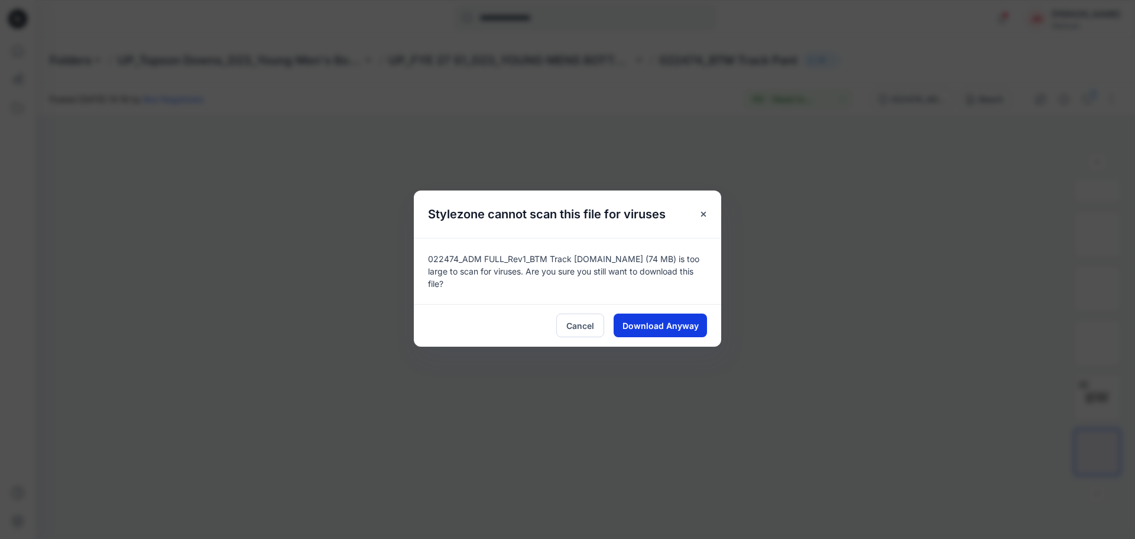  Describe the element at coordinates (660, 325) in the screenshot. I see `button: Download Anyway` at that location.